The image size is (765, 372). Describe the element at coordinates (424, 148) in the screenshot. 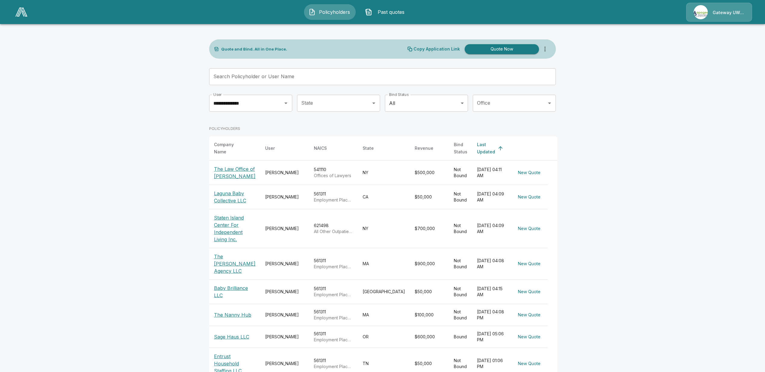

I see `div: Revenue` at that location.